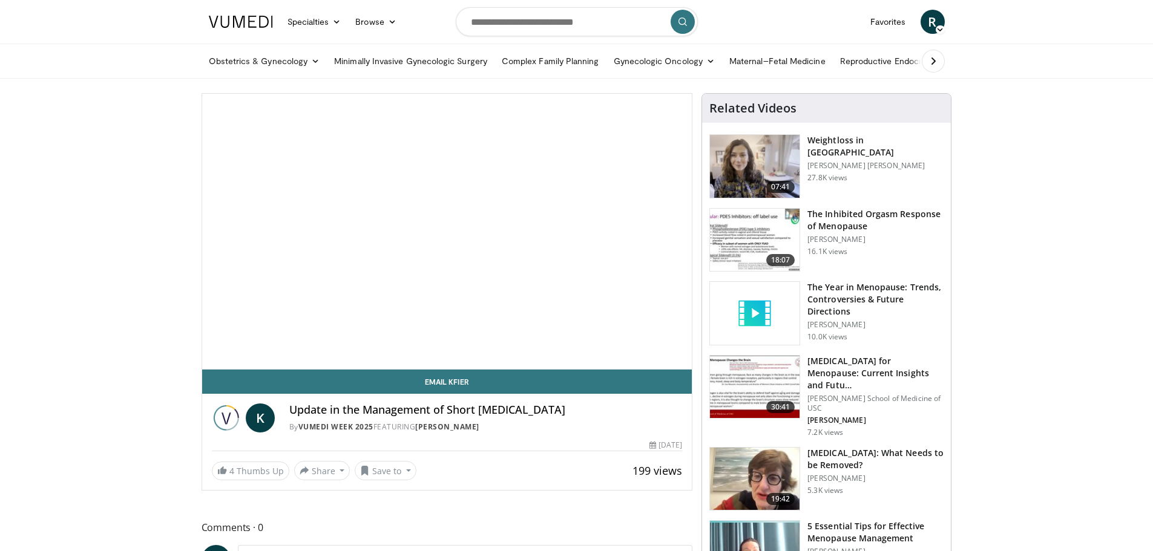 The height and width of the screenshot is (551, 1153). What do you see at coordinates (664, 61) in the screenshot?
I see `a: Gynecologic Oncology` at bounding box center [664, 61].